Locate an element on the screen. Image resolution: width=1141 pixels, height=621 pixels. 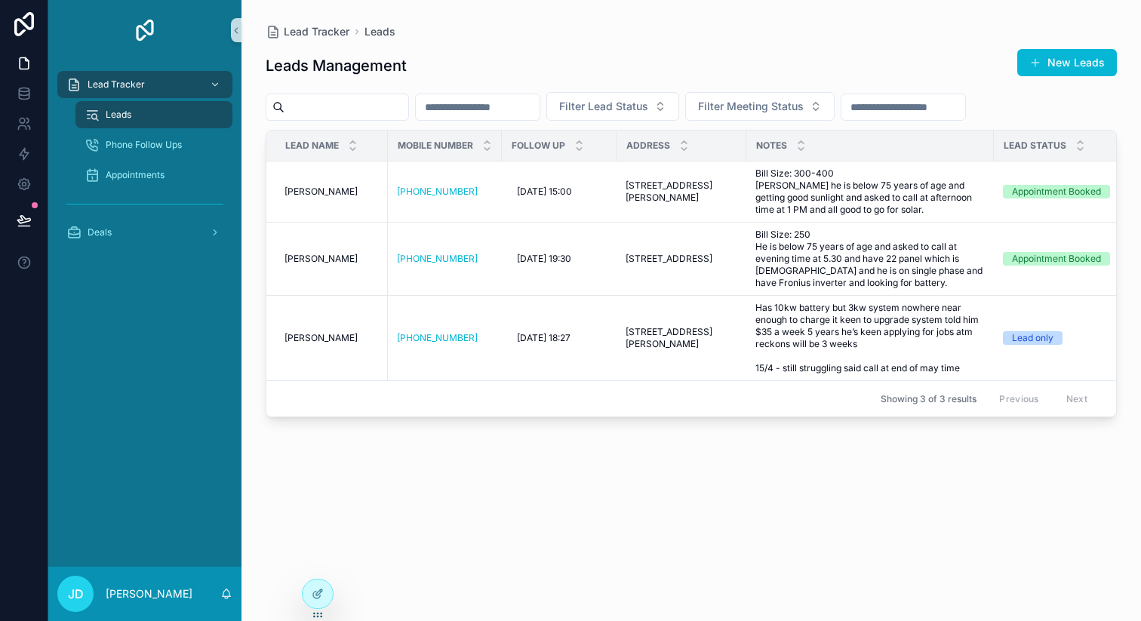
a: Appointments is located at coordinates (154, 175).